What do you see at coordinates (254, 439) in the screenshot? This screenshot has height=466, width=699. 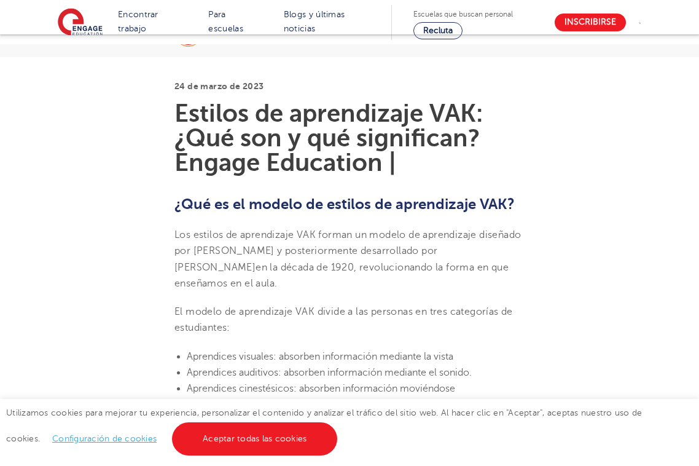 I see `a: Aceptar todas las cookies` at bounding box center [254, 439].